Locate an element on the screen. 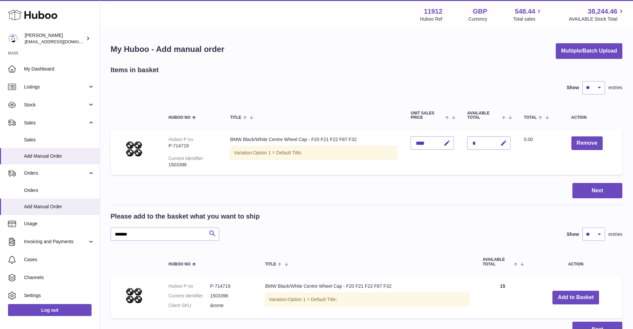  button: Remove is located at coordinates (587, 143).